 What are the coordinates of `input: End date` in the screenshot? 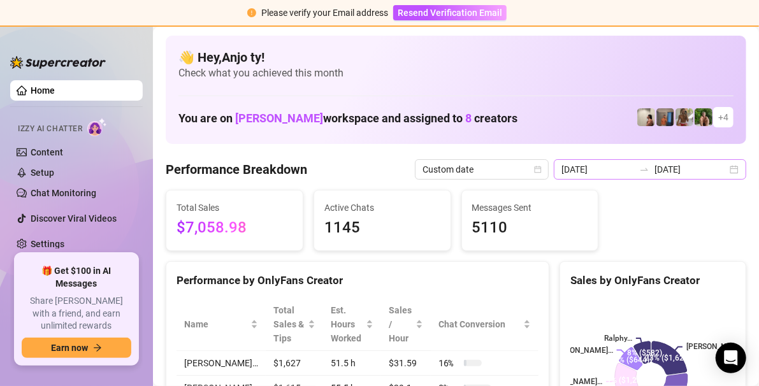 It's located at (690, 169).